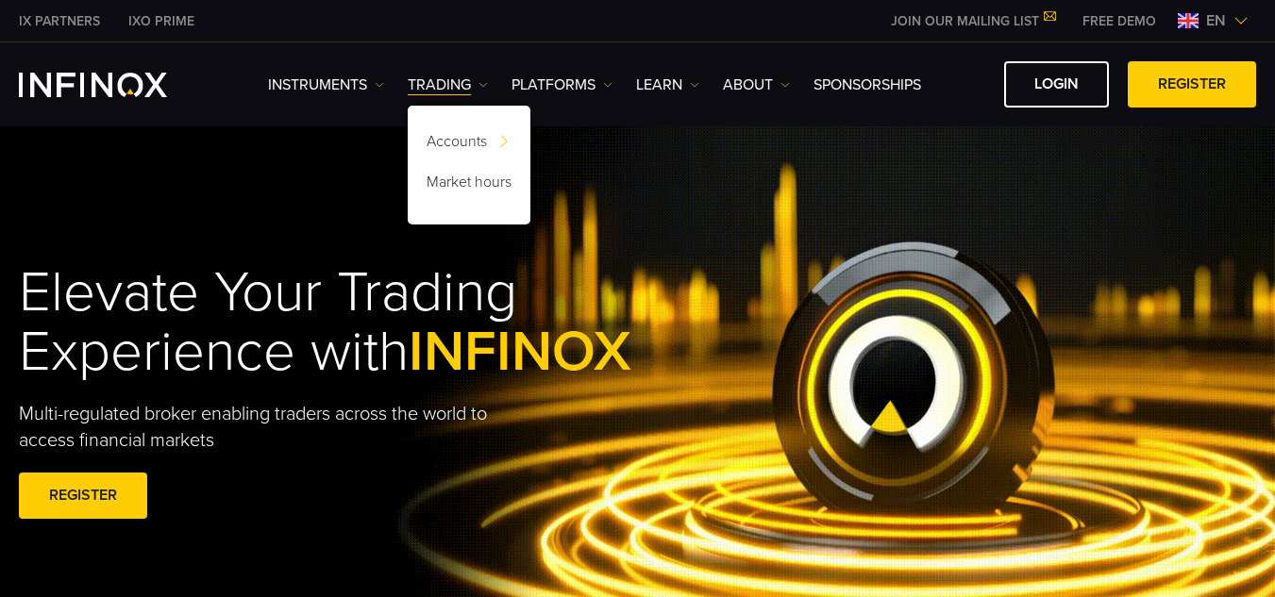 The image size is (1275, 597). Describe the element at coordinates (561, 85) in the screenshot. I see `a: PLATFORMS` at that location.